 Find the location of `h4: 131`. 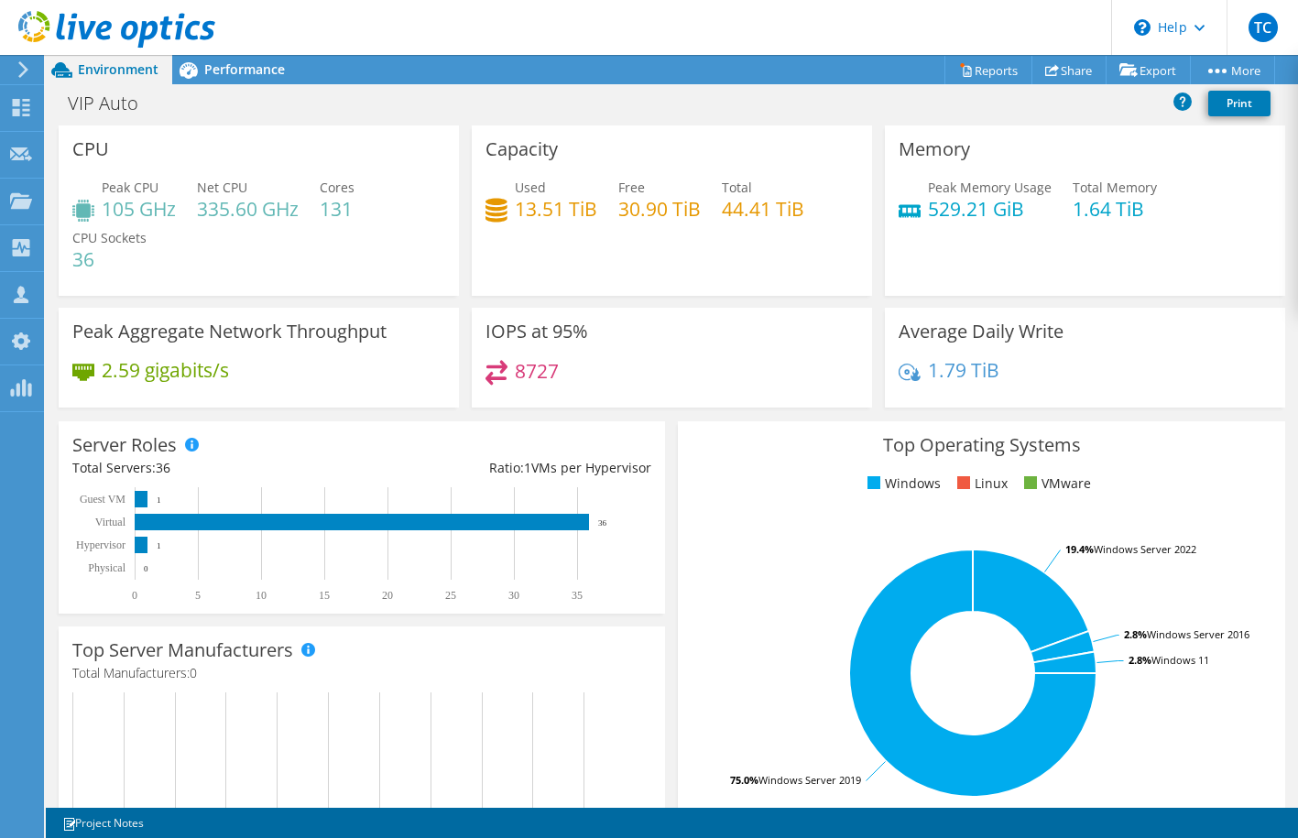

h4: 131 is located at coordinates (337, 209).